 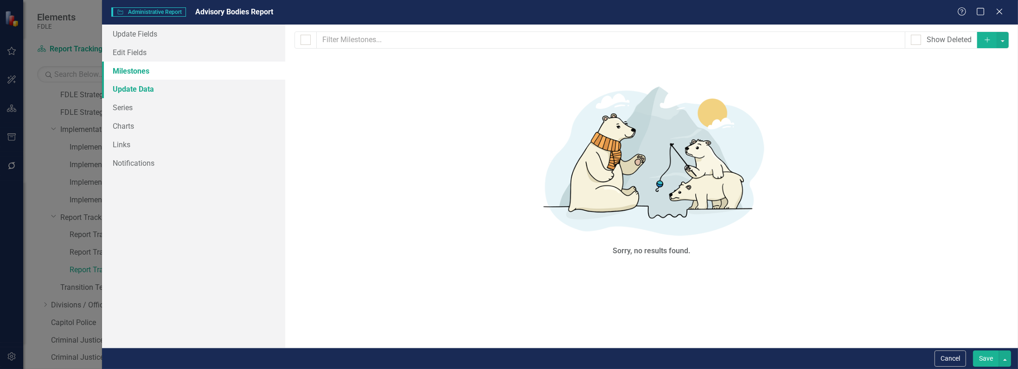 I want to click on a: Links, so click(x=193, y=145).